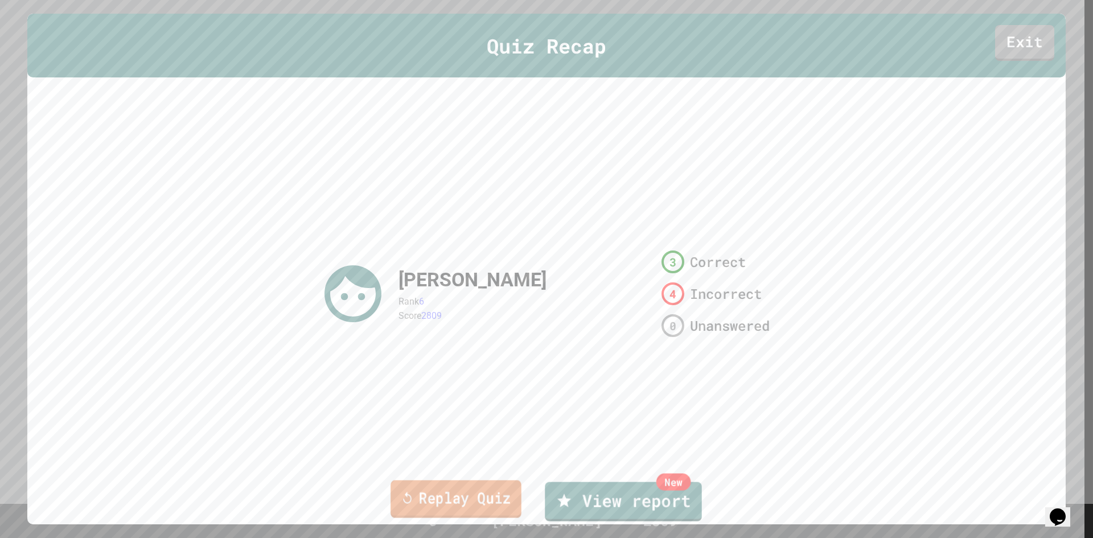 The width and height of the screenshot is (1093, 538). I want to click on span: Unanswered, so click(730, 326).